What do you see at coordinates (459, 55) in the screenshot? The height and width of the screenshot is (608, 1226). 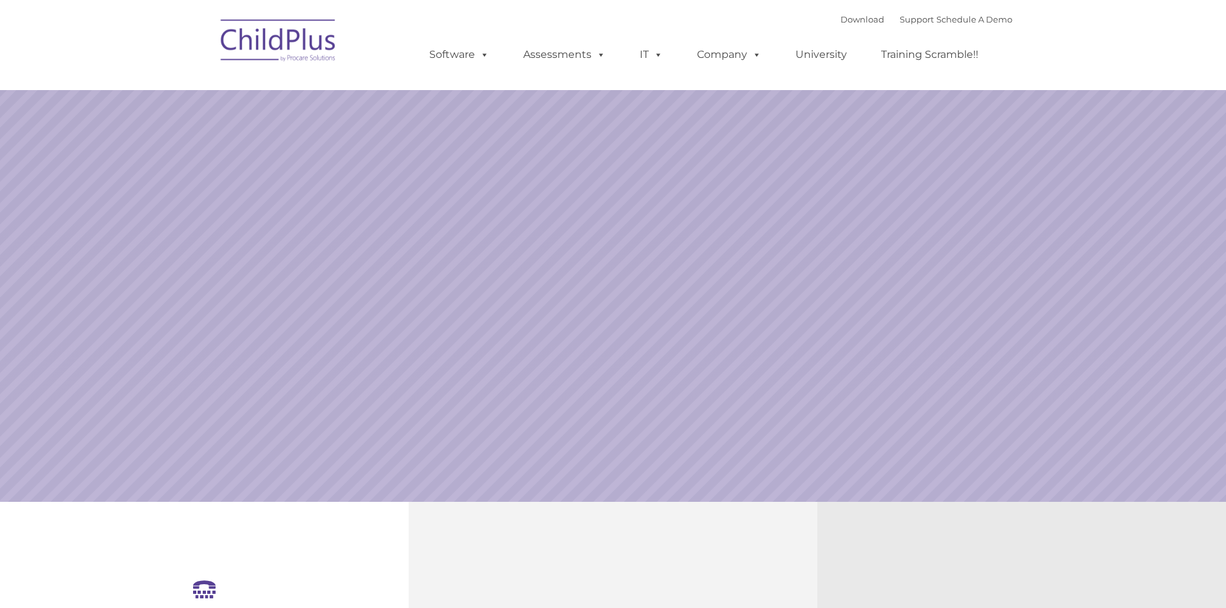 I see `a: Software` at bounding box center [459, 55].